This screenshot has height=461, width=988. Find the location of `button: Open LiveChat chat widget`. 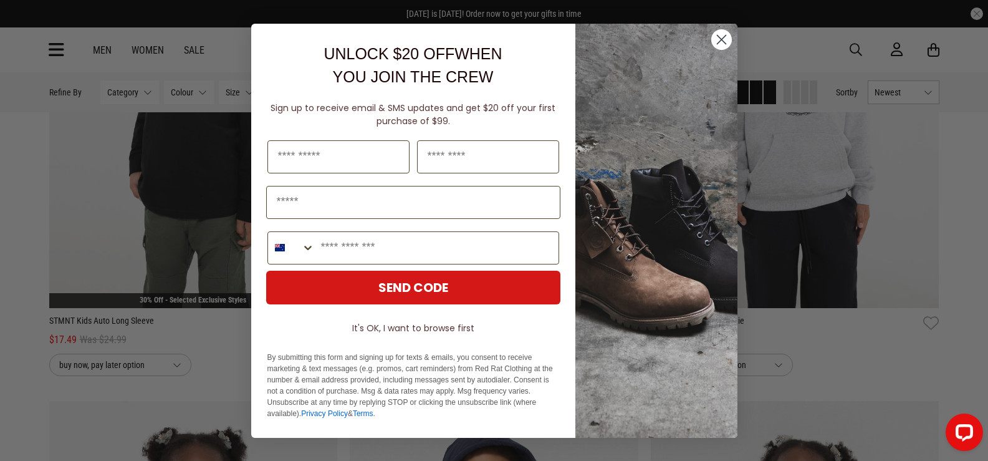

button: Open LiveChat chat widget is located at coordinates (29, 24).